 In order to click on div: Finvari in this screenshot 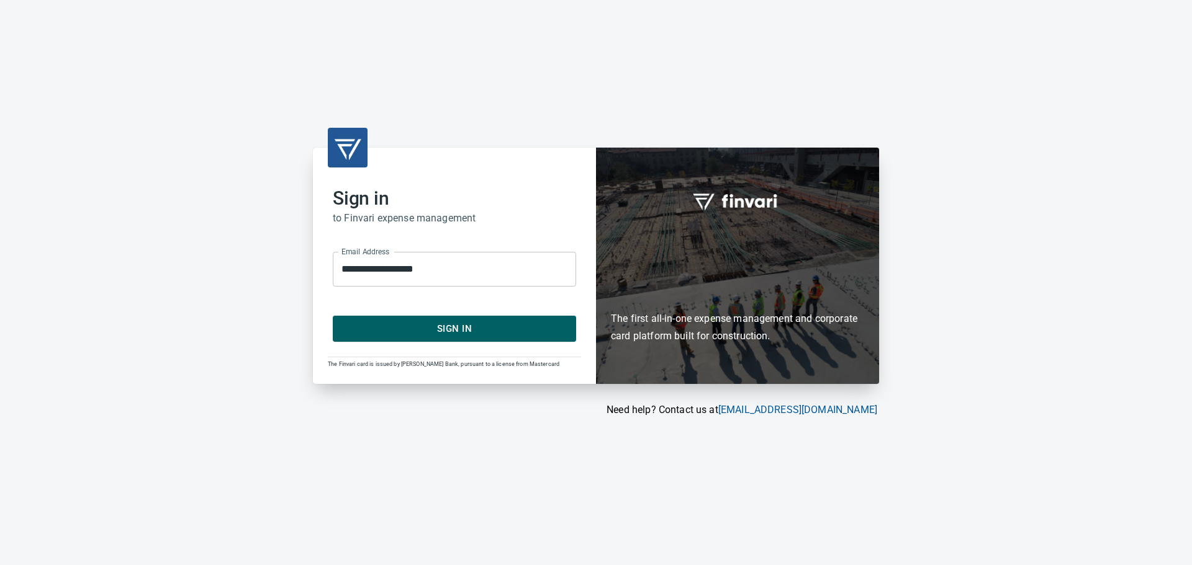, I will do `click(737, 266)`.